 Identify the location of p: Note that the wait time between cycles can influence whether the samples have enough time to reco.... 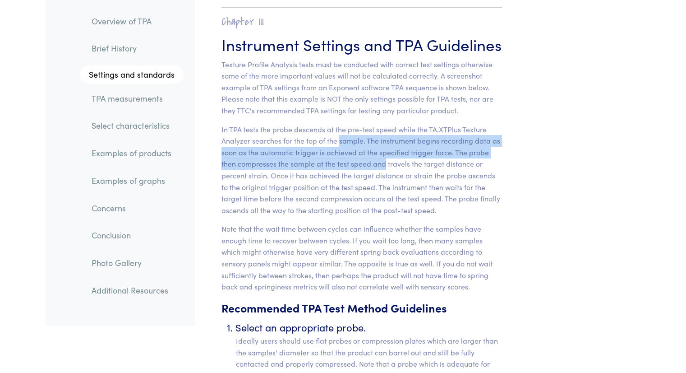
(362, 258).